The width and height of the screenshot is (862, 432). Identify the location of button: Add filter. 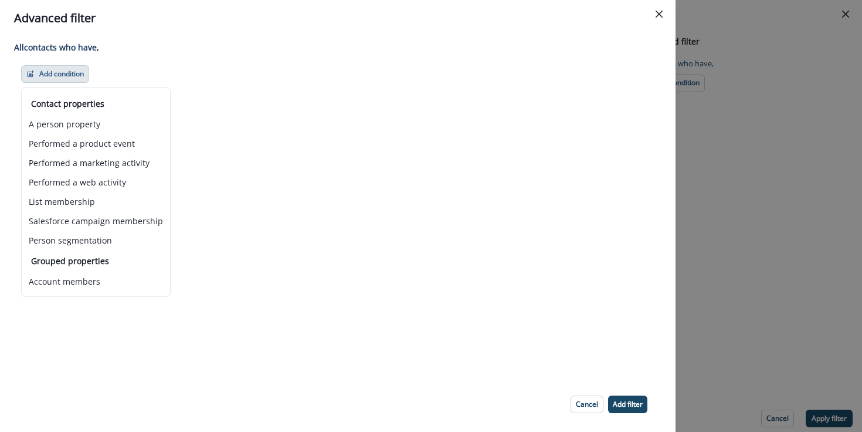
(628, 404).